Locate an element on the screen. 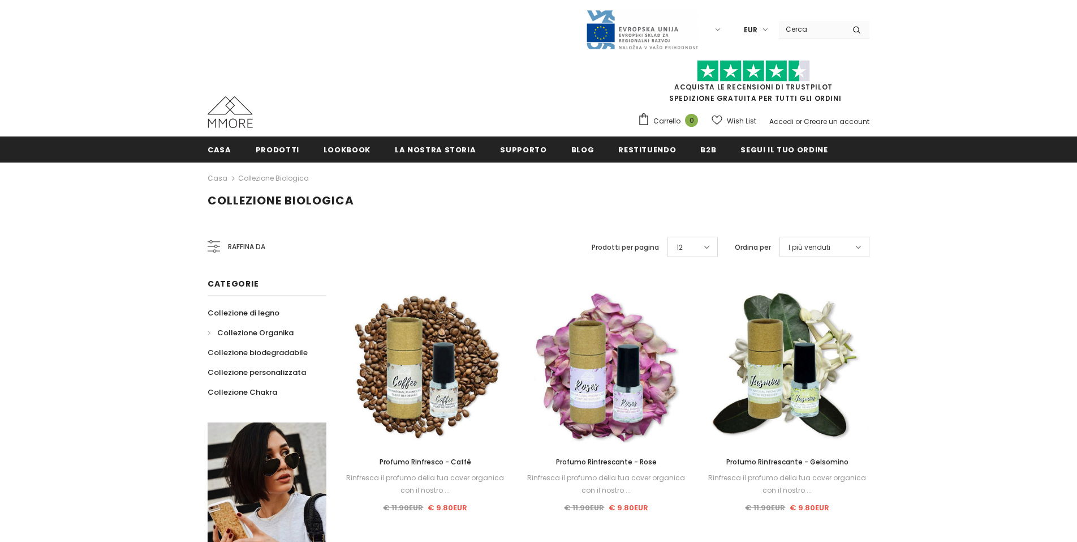  img: Casi MMORE is located at coordinates (230, 112).